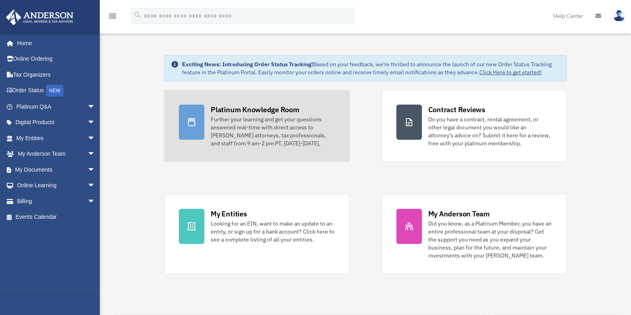  Describe the element at coordinates (56, 217) in the screenshot. I see `a: Events Calendar` at that location.